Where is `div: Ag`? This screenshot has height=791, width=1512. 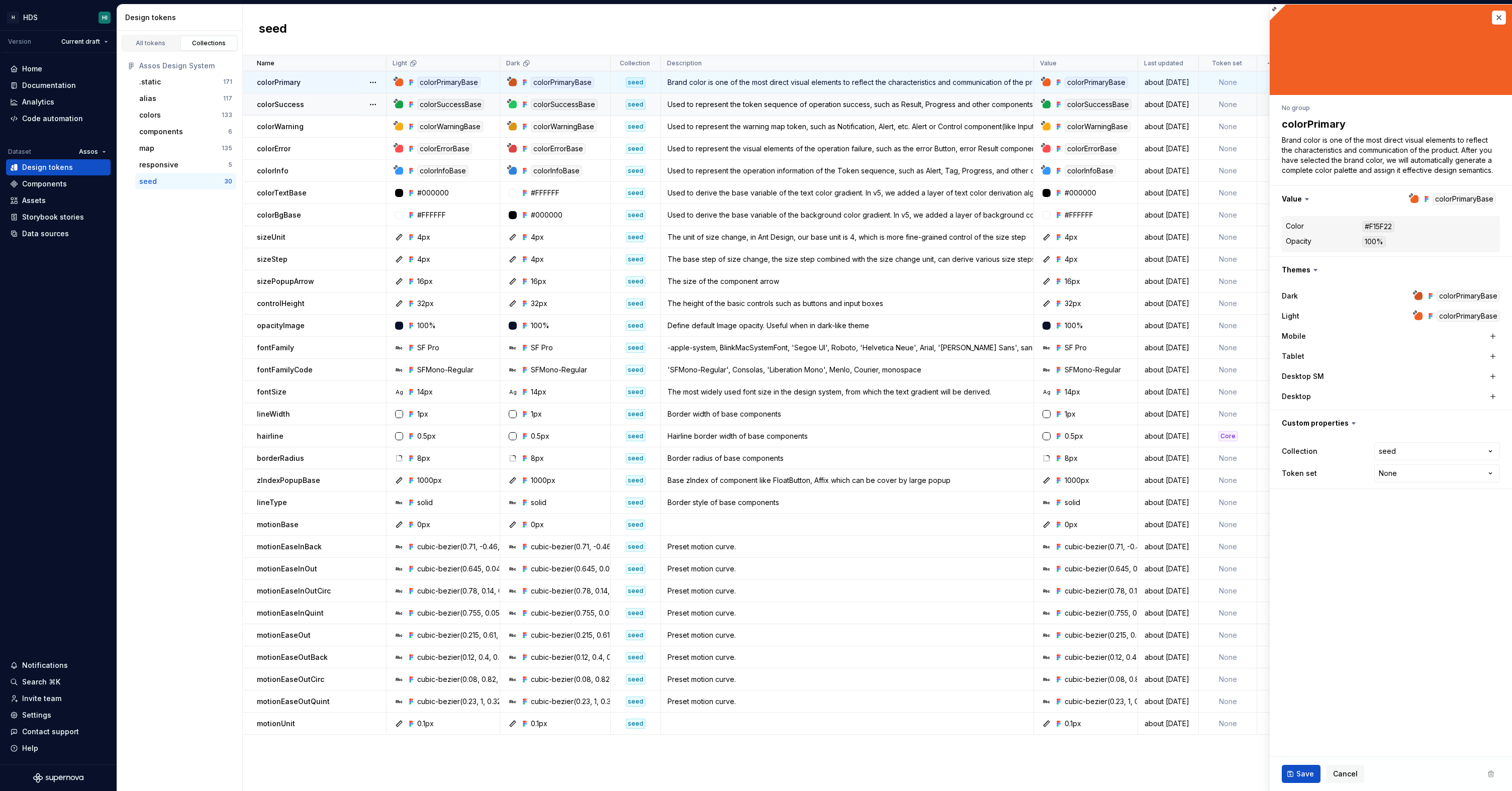
div: Ag is located at coordinates (1046, 392).